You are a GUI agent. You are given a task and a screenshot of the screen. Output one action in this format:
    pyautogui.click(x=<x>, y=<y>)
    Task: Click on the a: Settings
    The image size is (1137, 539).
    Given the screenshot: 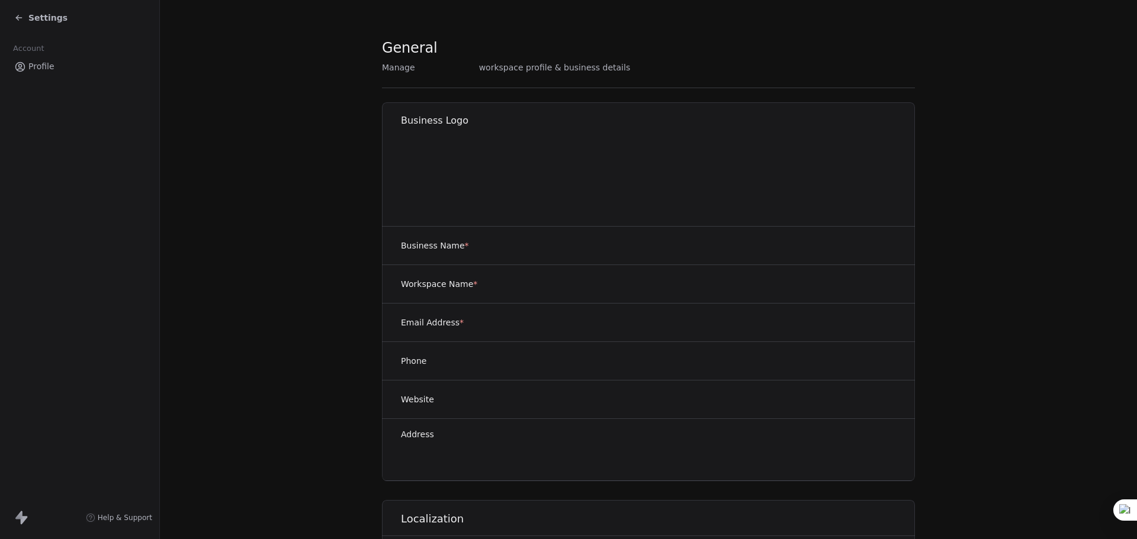 What is the action you would take?
    pyautogui.click(x=41, y=18)
    